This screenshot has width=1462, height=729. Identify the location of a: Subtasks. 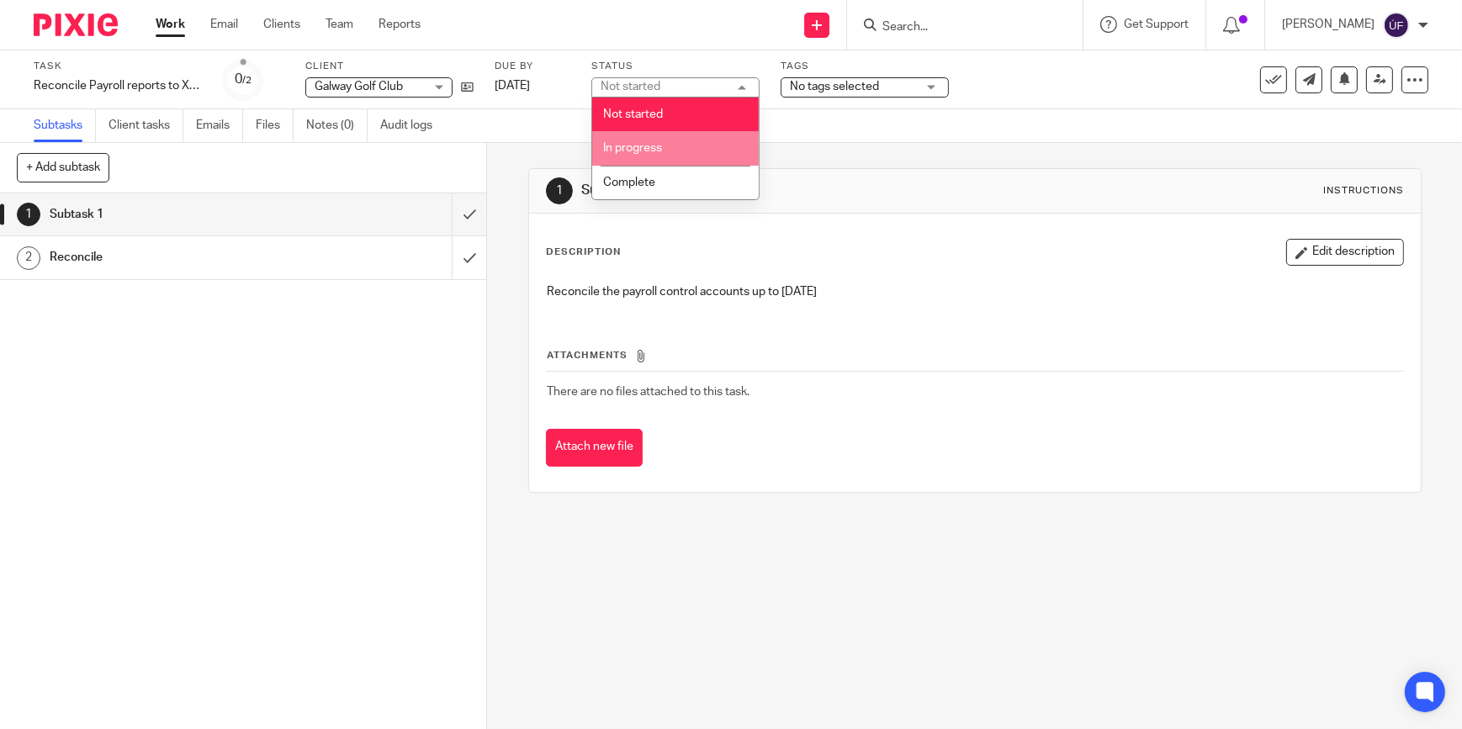
(65, 125).